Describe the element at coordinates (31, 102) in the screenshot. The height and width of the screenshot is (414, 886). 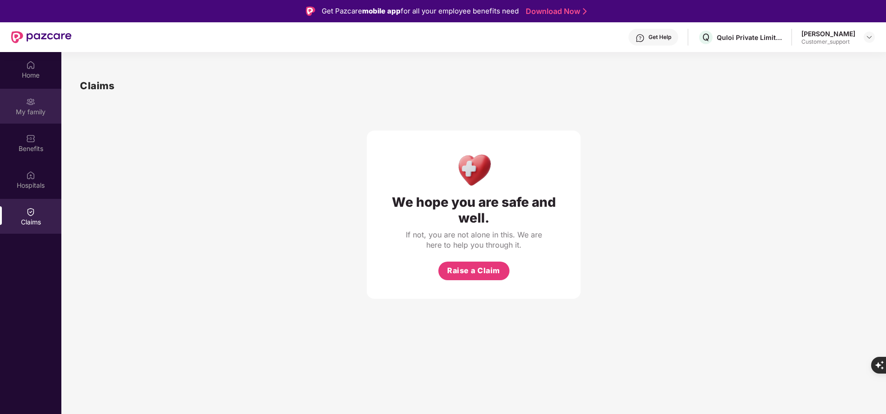
I see `img: svg+xml;base64,PHN2ZyB3aWR0aD0iMjAiIGhlaWdodD0iMjAiIHZpZXdCb3g9IjAgMCAyMCAyMCIgZmlsbD0ibm9uZSIgeG...` at that location.